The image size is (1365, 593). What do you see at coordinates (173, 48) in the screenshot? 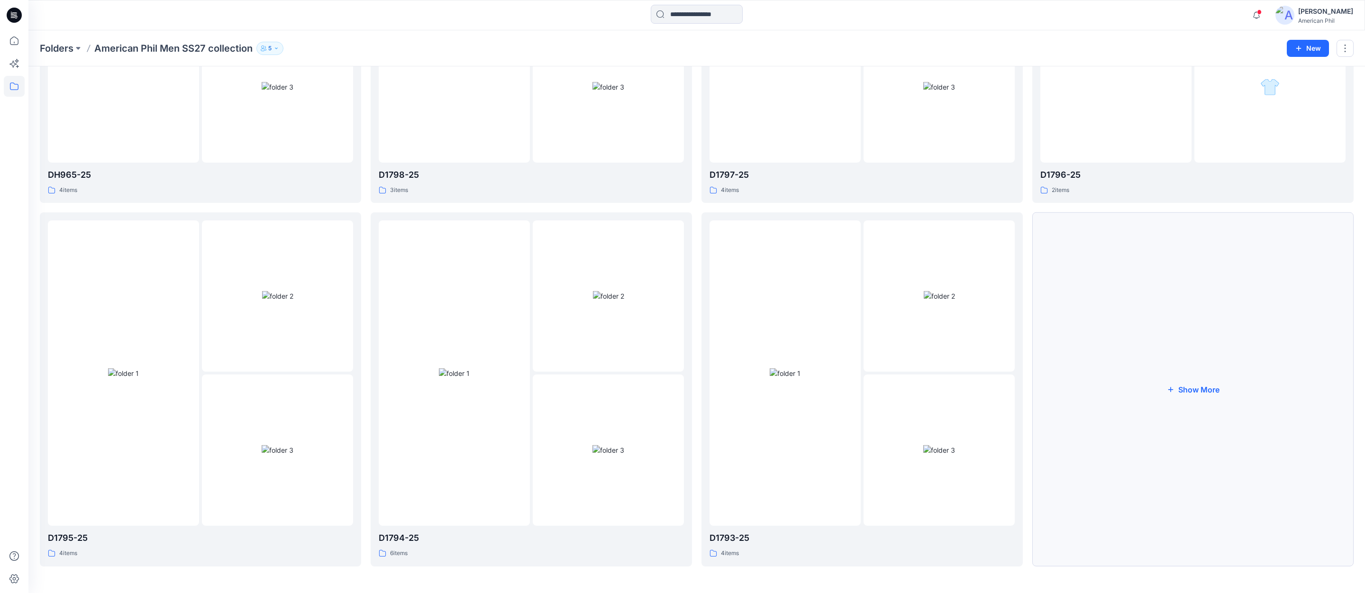
I see `p: American Phil Men SS27 collection` at bounding box center [173, 48].